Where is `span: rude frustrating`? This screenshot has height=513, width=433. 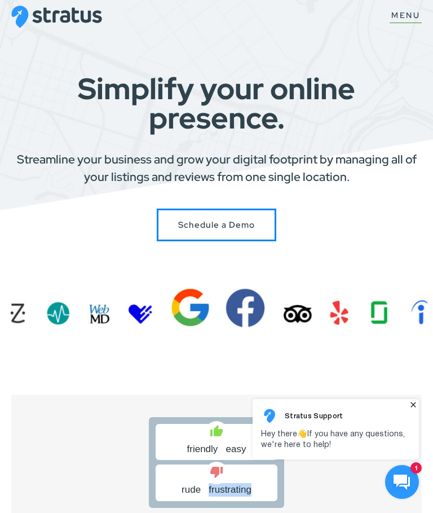 span: rude frustrating is located at coordinates (217, 490).